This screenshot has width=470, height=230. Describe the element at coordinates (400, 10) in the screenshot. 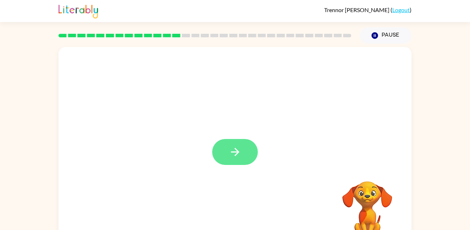

I see `a: Logout` at that location.